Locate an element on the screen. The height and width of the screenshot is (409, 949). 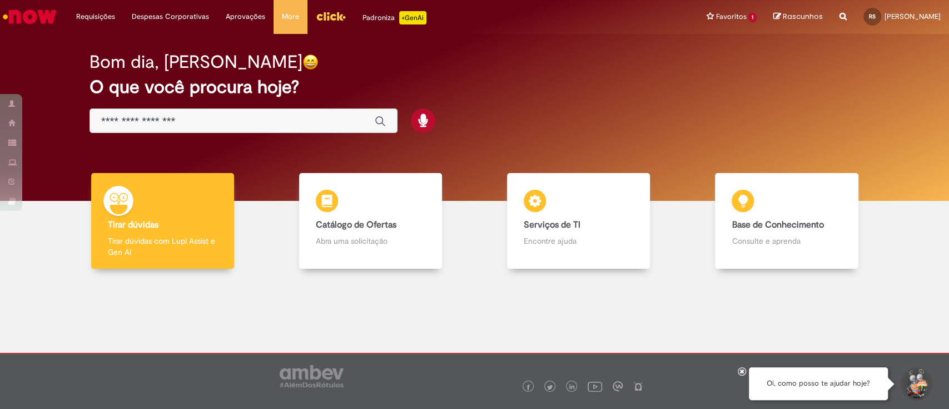
button: Iniciar Conversa de Suporte is located at coordinates (916, 384).